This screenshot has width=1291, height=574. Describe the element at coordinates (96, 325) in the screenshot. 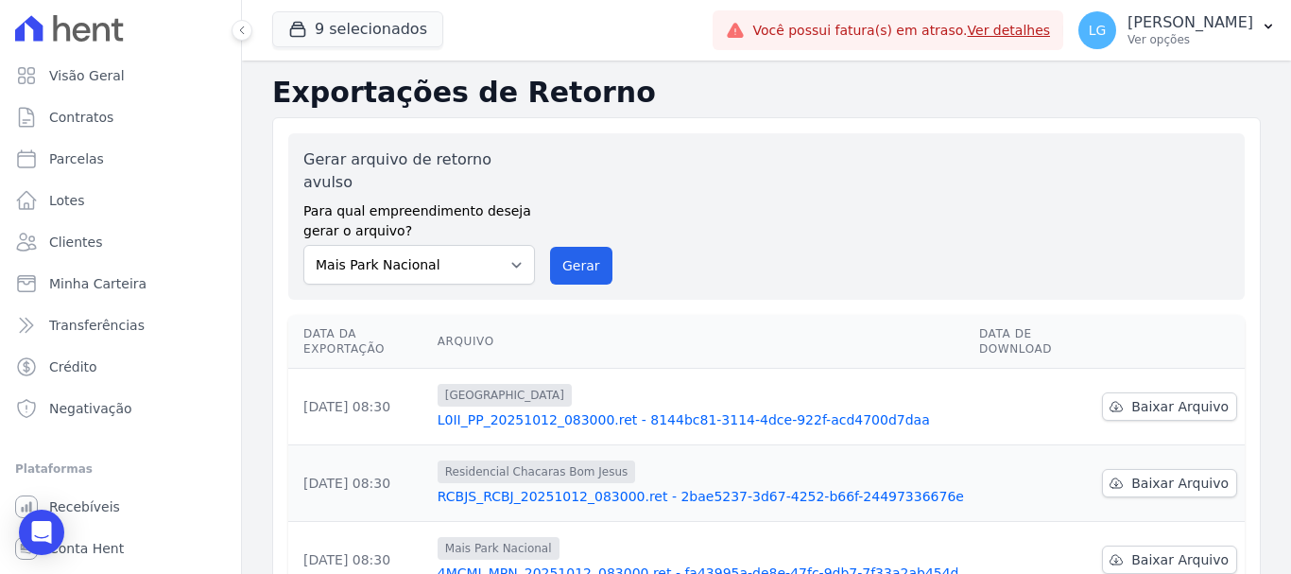

I see `span: Transferências` at that location.